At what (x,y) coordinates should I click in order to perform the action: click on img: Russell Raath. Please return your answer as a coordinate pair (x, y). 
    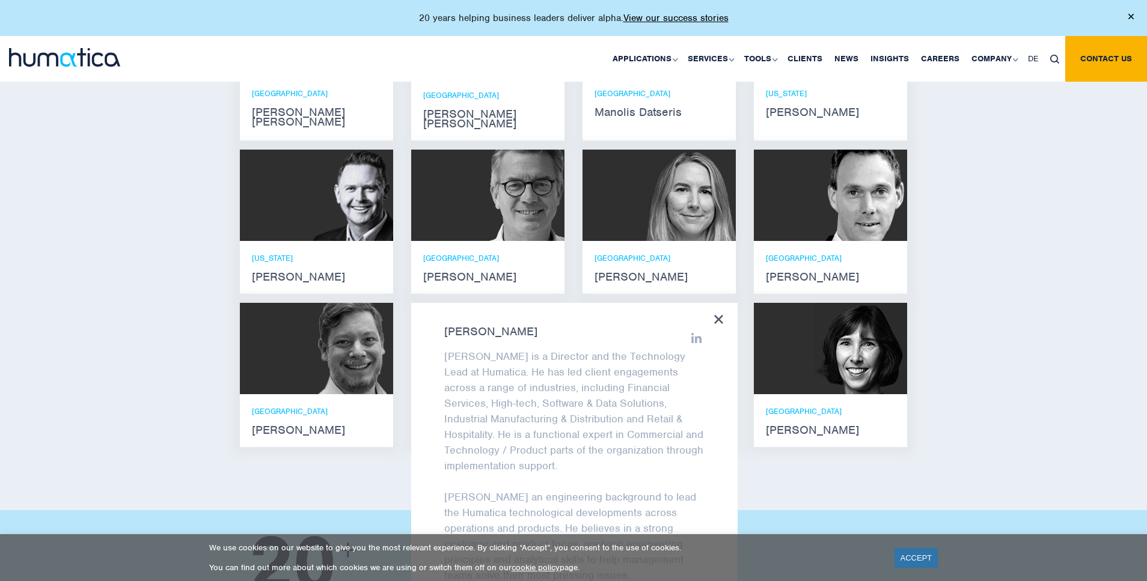
    Looking at the image, I should click on (346, 195).